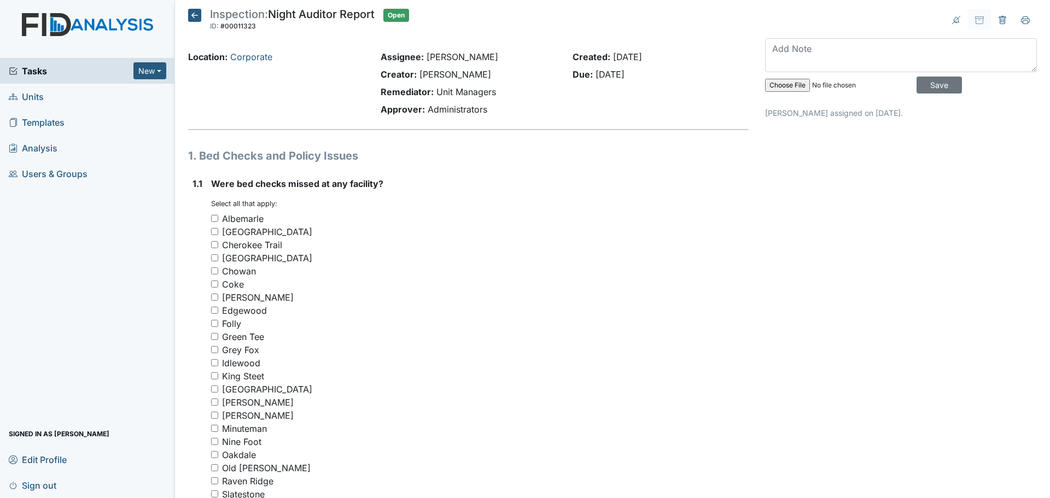 This screenshot has height=498, width=1050. I want to click on span: Sign out, so click(32, 485).